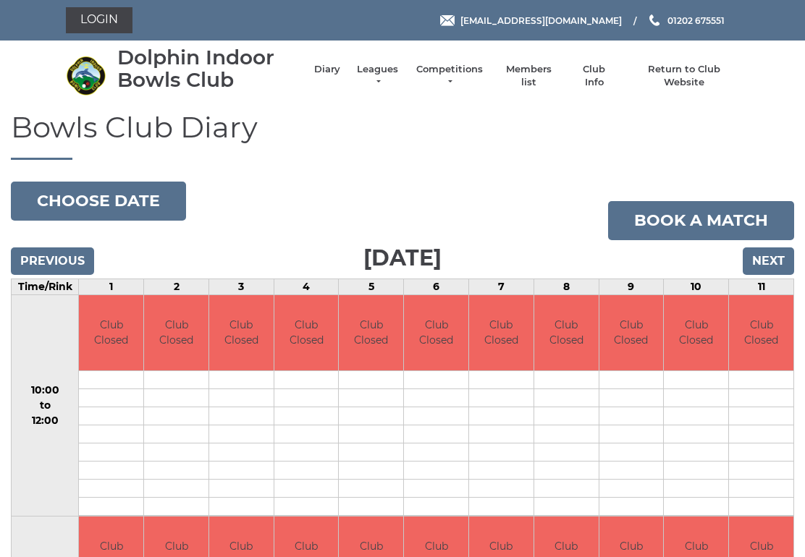 The height and width of the screenshot is (557, 805). What do you see at coordinates (654, 20) in the screenshot?
I see `img: Phone us` at bounding box center [654, 20].